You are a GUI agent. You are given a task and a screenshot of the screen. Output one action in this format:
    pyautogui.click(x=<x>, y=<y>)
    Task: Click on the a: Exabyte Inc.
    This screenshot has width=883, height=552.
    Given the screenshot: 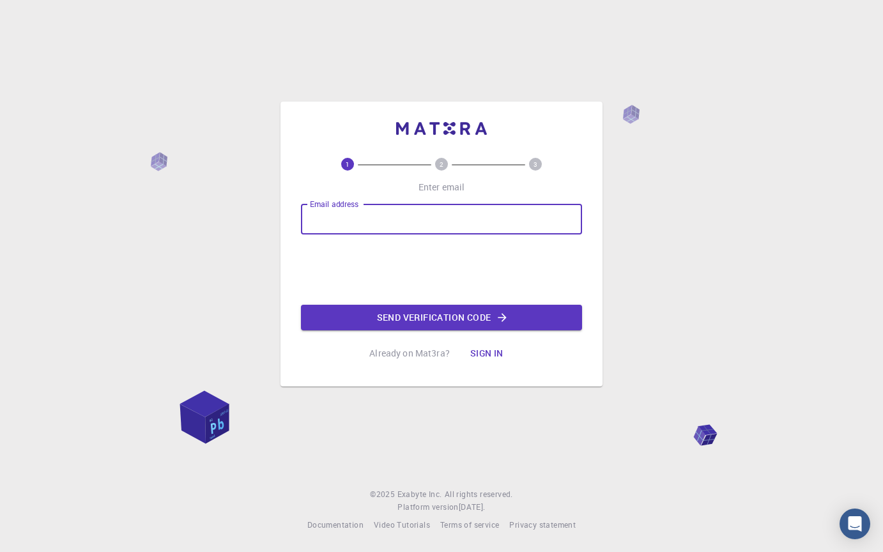 What is the action you would take?
    pyautogui.click(x=420, y=494)
    